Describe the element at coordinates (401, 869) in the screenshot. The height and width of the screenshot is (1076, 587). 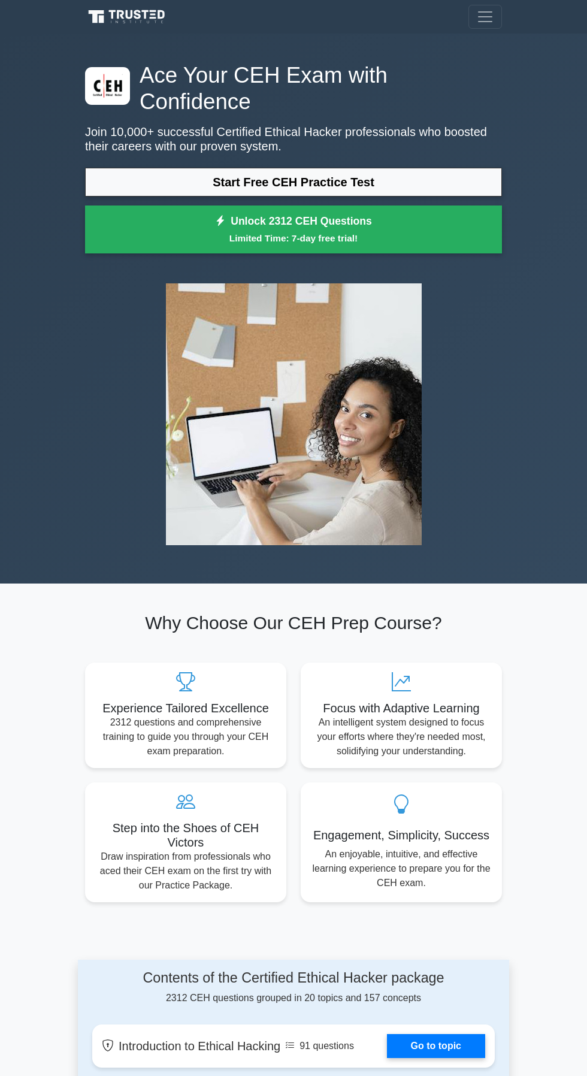
I see `p: An enjoyable, intuitive, and effective learning experience to prepare you for the CEH exam.` at that location.